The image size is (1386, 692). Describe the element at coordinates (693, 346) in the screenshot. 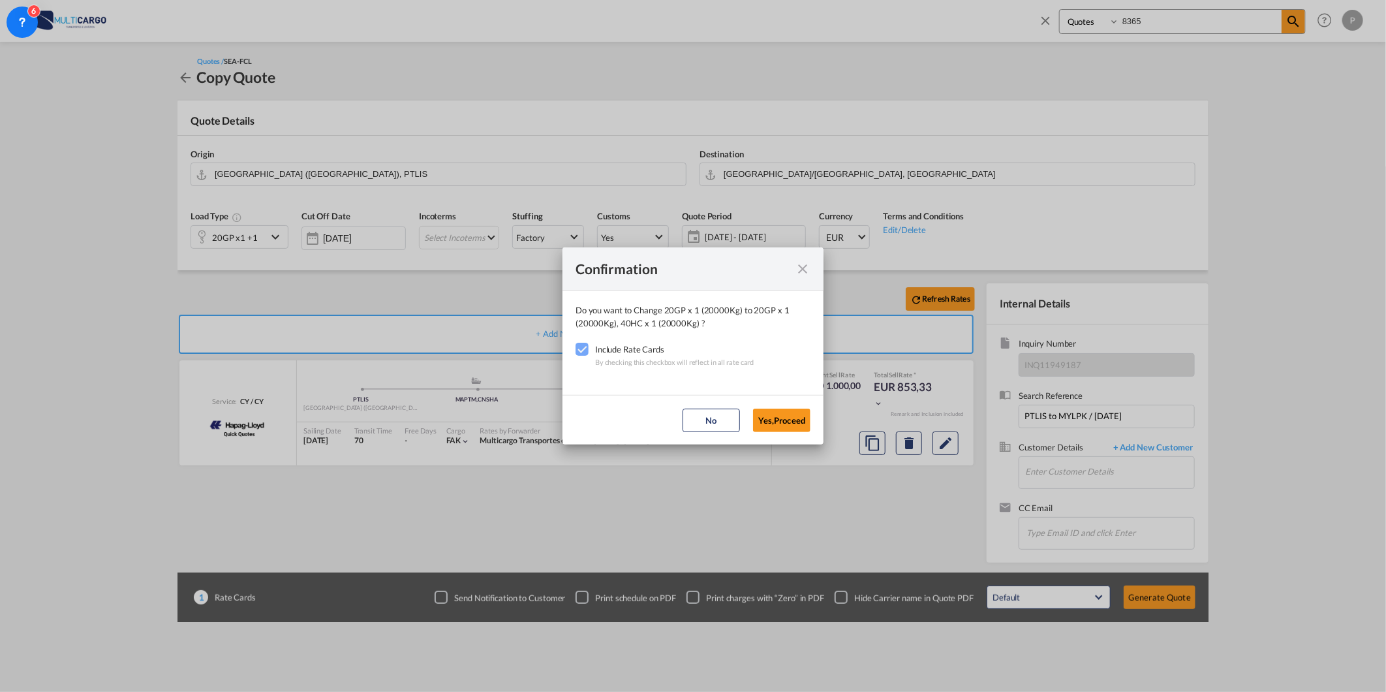

I see `md-dialog: Confirmation Do you ...` at that location.